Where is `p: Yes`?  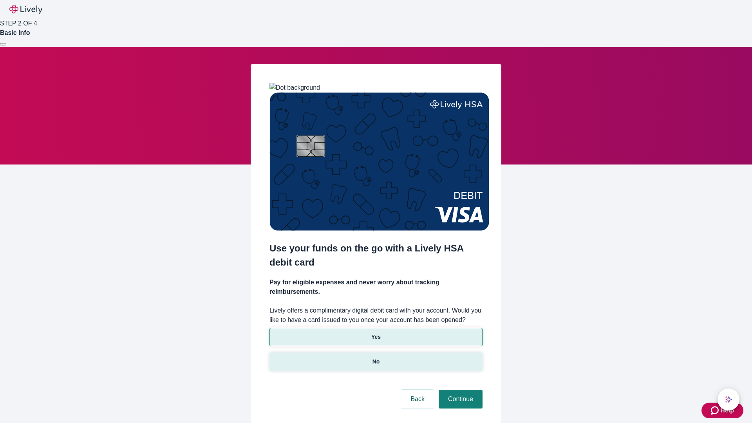
p: Yes is located at coordinates (376, 337).